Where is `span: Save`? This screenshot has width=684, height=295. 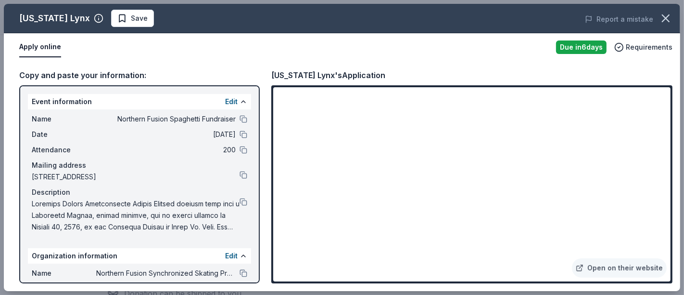
span: Save is located at coordinates (139, 18).